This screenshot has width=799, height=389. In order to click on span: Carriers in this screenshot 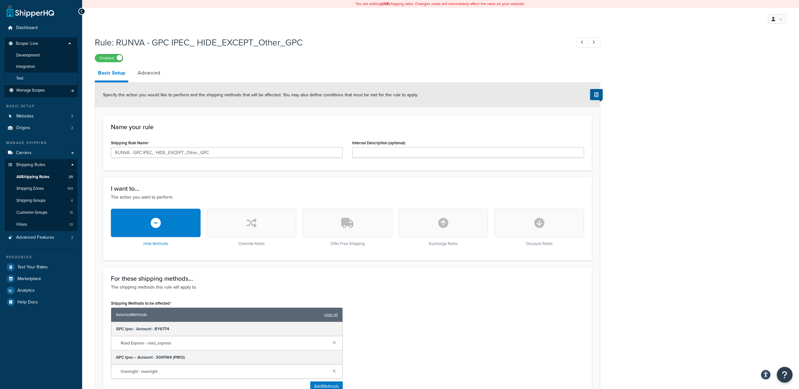, I will do `click(24, 153)`.